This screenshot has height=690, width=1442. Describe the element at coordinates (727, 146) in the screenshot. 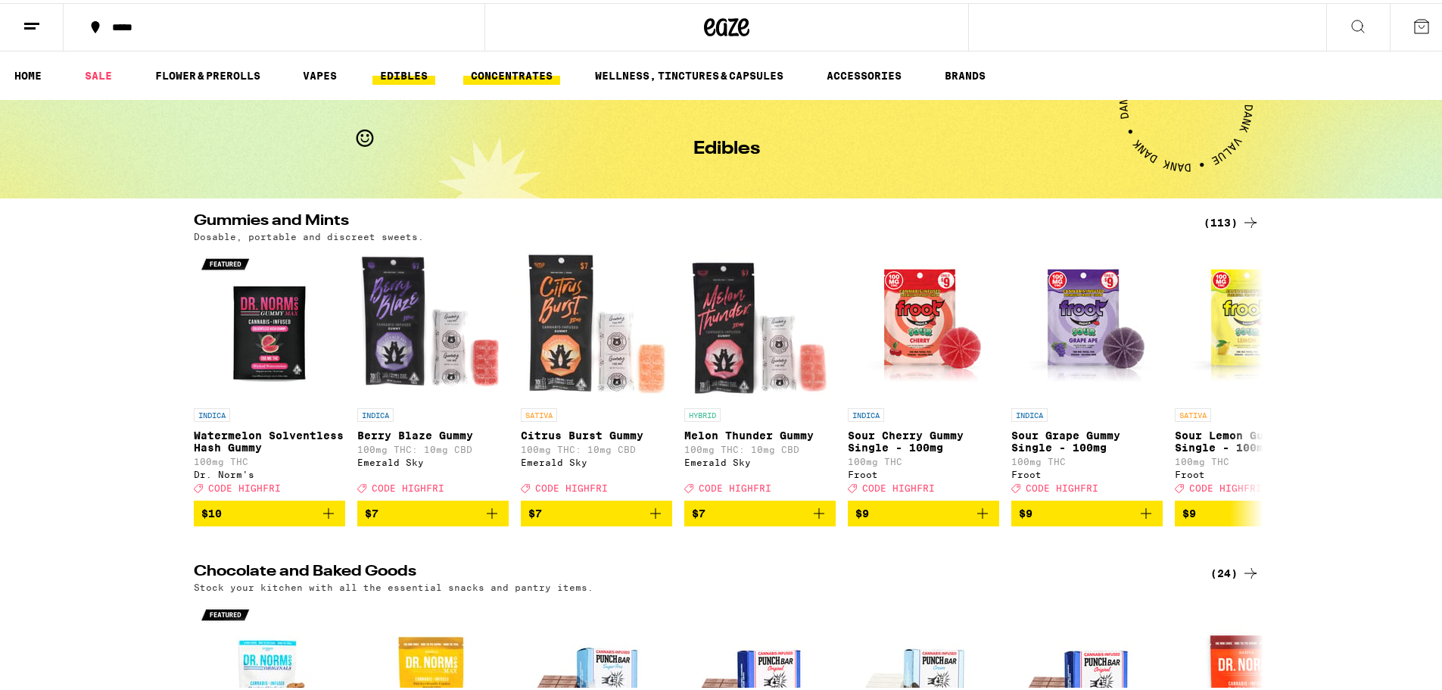

I see `h1: Edibles` at that location.